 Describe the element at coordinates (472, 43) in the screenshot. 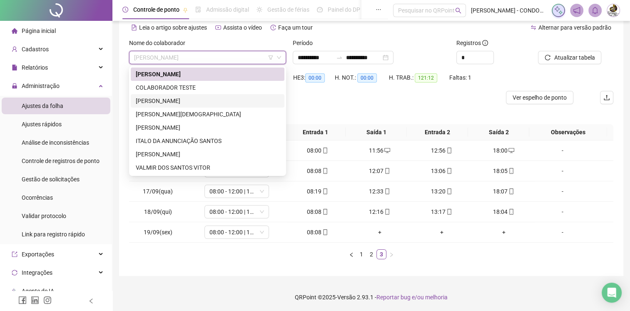

I see `span: Registros` at that location.